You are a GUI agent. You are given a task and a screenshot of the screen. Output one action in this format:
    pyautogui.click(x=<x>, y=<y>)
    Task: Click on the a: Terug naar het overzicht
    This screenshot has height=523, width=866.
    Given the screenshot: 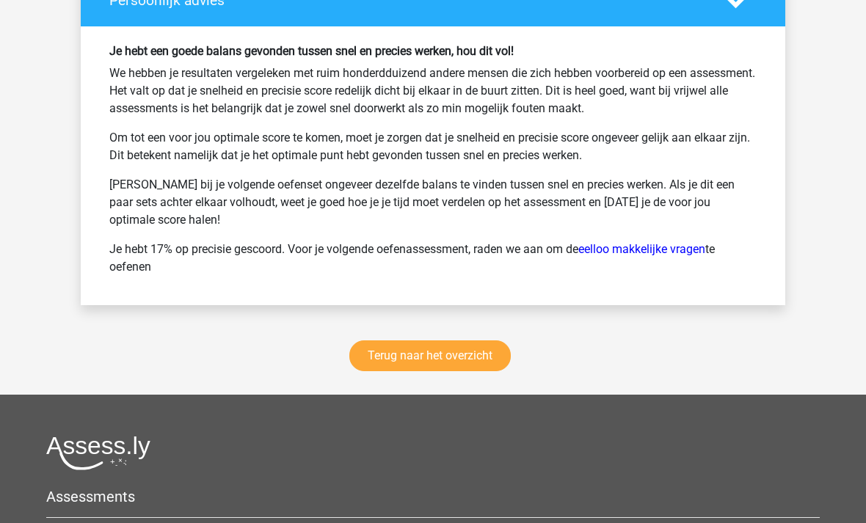 What is the action you would take?
    pyautogui.click(x=430, y=356)
    